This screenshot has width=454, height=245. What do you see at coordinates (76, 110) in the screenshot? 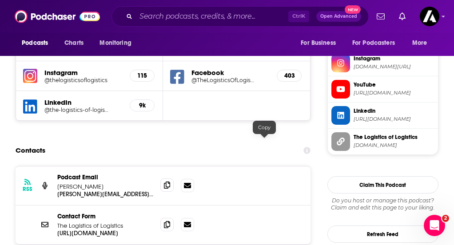
I see `h5: @the-logistics-of-logistics-thelogisticsoflogistics-com-` at bounding box center [76, 110].